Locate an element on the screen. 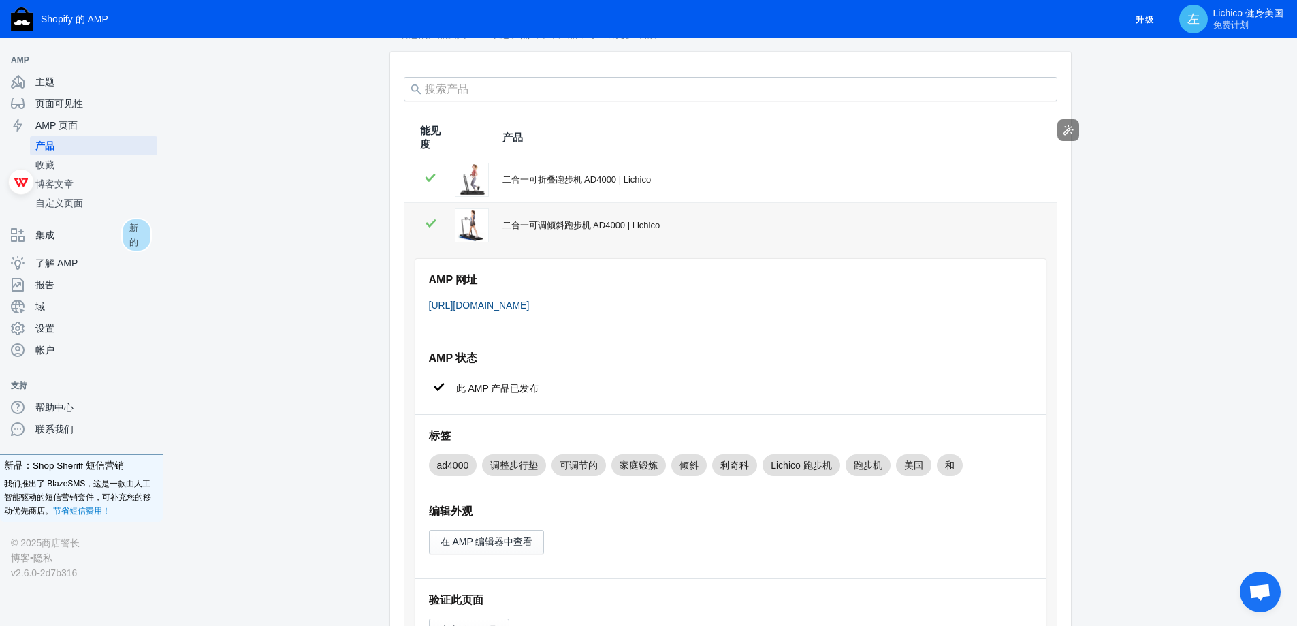 The height and width of the screenshot is (626, 1297). font: 商店警长 is located at coordinates (61, 543).